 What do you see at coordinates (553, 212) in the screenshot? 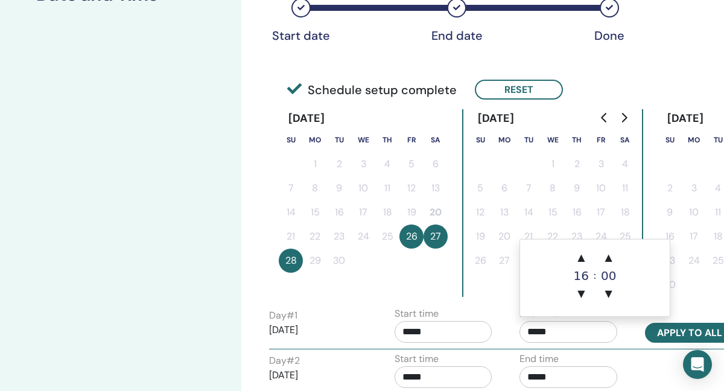
I see `button: 15` at bounding box center [553, 212].